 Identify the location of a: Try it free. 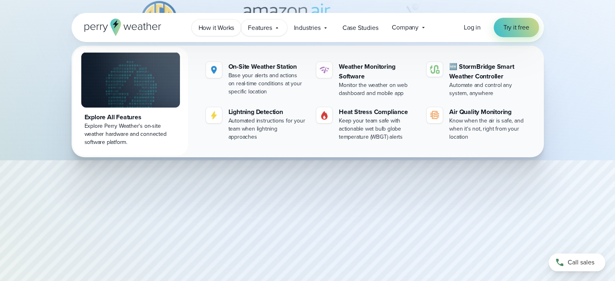
(516, 27).